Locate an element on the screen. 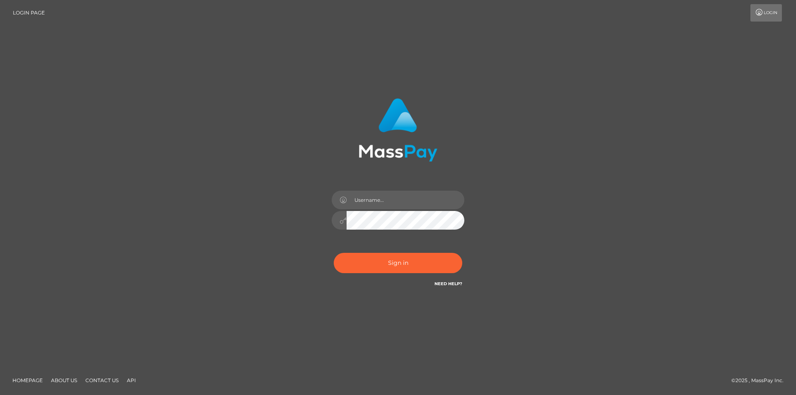 The image size is (796, 395). a: Need Help? is located at coordinates (448, 284).